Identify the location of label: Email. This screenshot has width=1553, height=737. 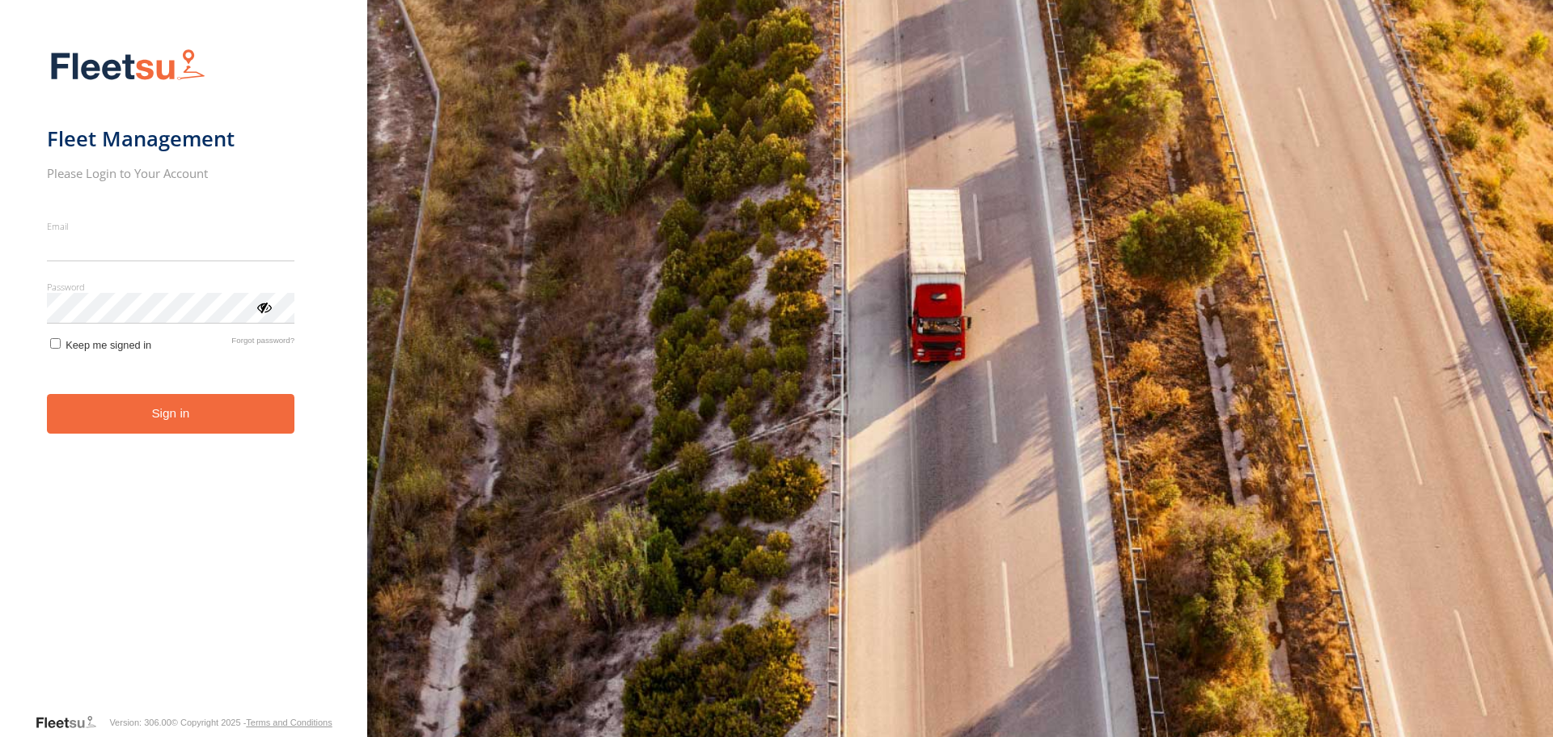
(171, 226).